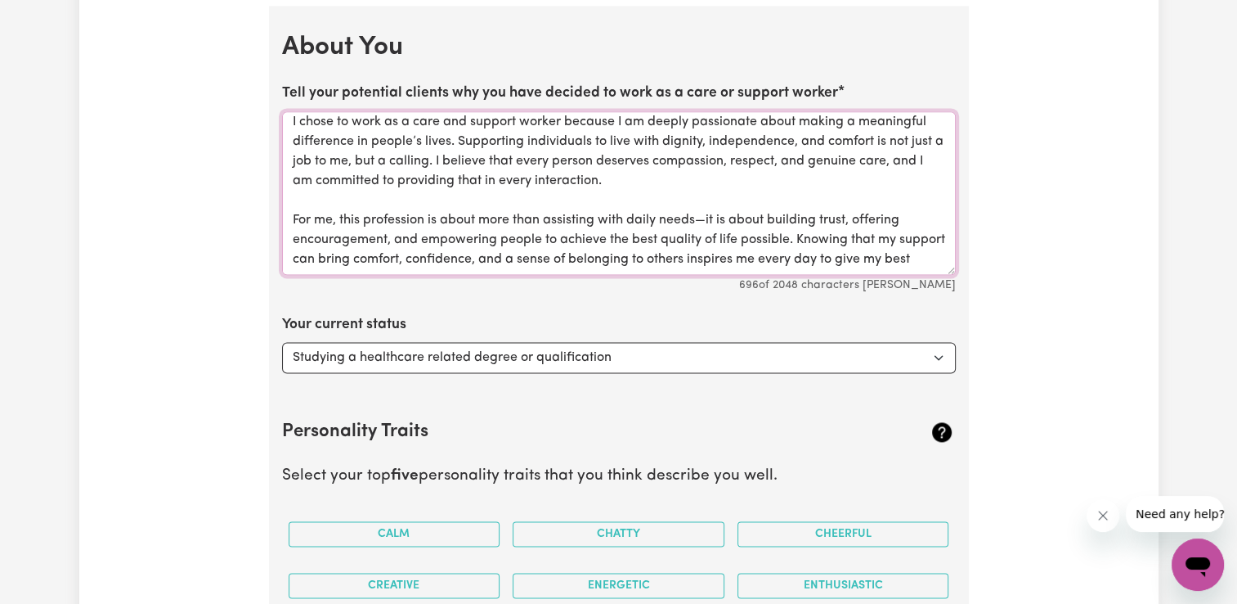 The height and width of the screenshot is (604, 1237). What do you see at coordinates (563, 432) in the screenshot?
I see `h2: Personality Traits` at bounding box center [563, 432].